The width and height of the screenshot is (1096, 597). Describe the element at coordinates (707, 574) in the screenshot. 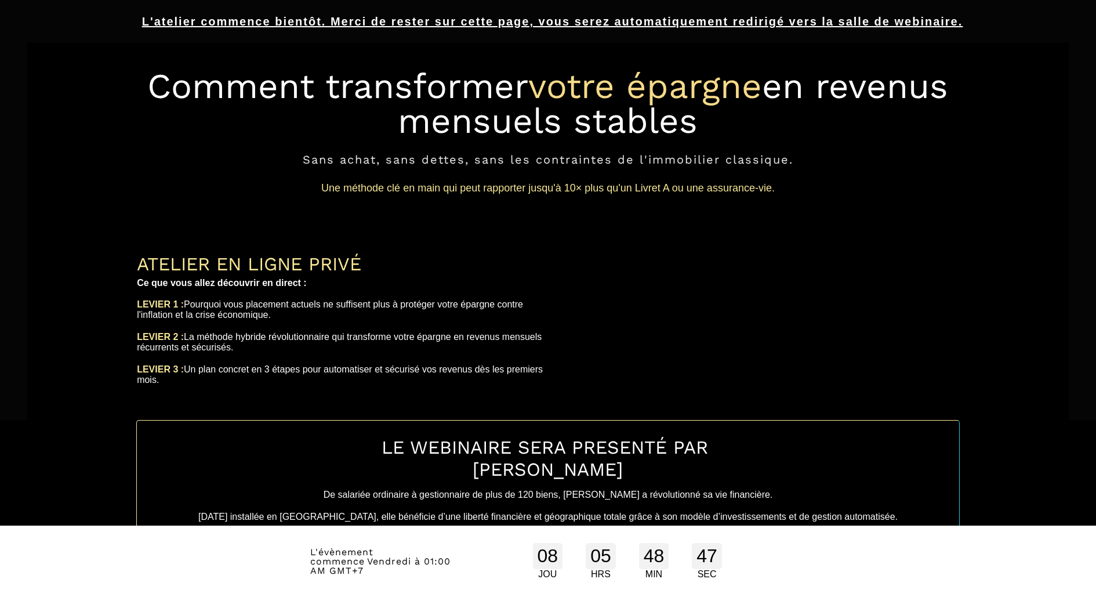

I see `div: SEC` at that location.